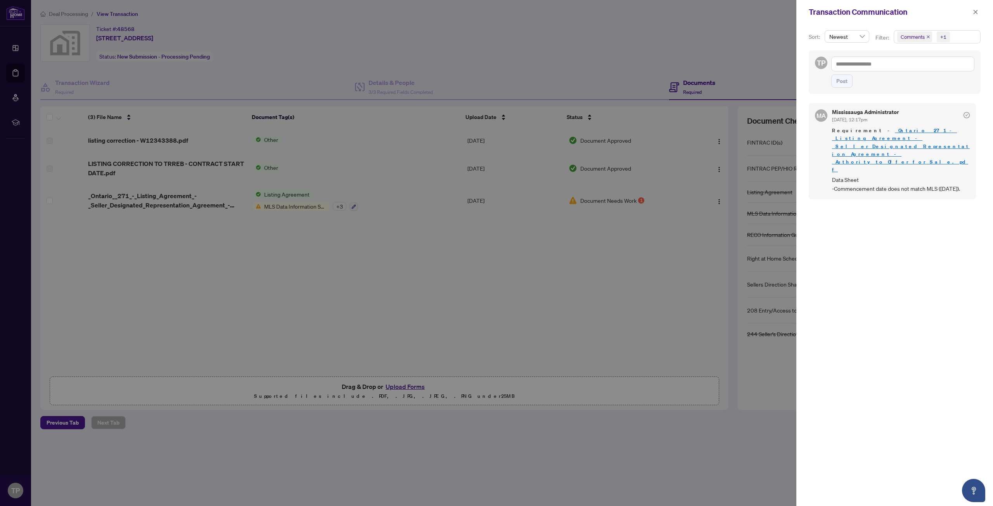  I want to click on span: Newest, so click(847, 36).